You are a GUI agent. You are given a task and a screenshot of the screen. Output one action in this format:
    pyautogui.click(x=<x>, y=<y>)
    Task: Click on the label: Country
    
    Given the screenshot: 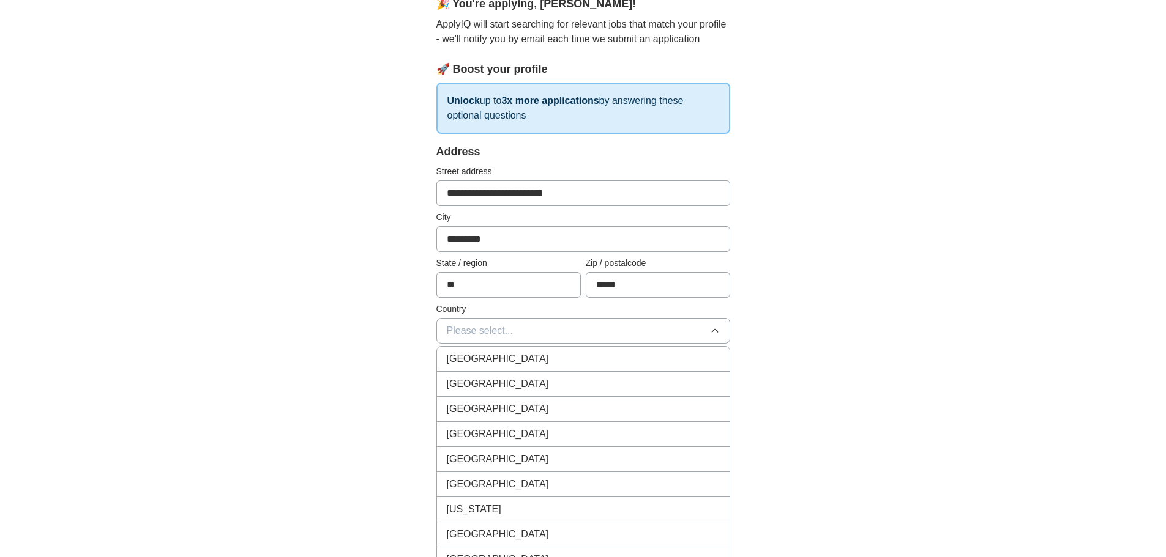 What is the action you would take?
    pyautogui.click(x=583, y=309)
    